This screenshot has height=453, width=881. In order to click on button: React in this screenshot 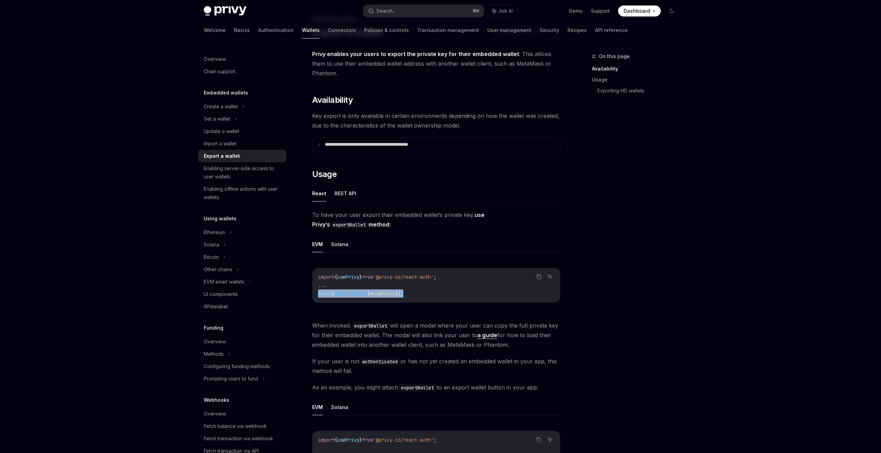, I will do `click(319, 193)`.